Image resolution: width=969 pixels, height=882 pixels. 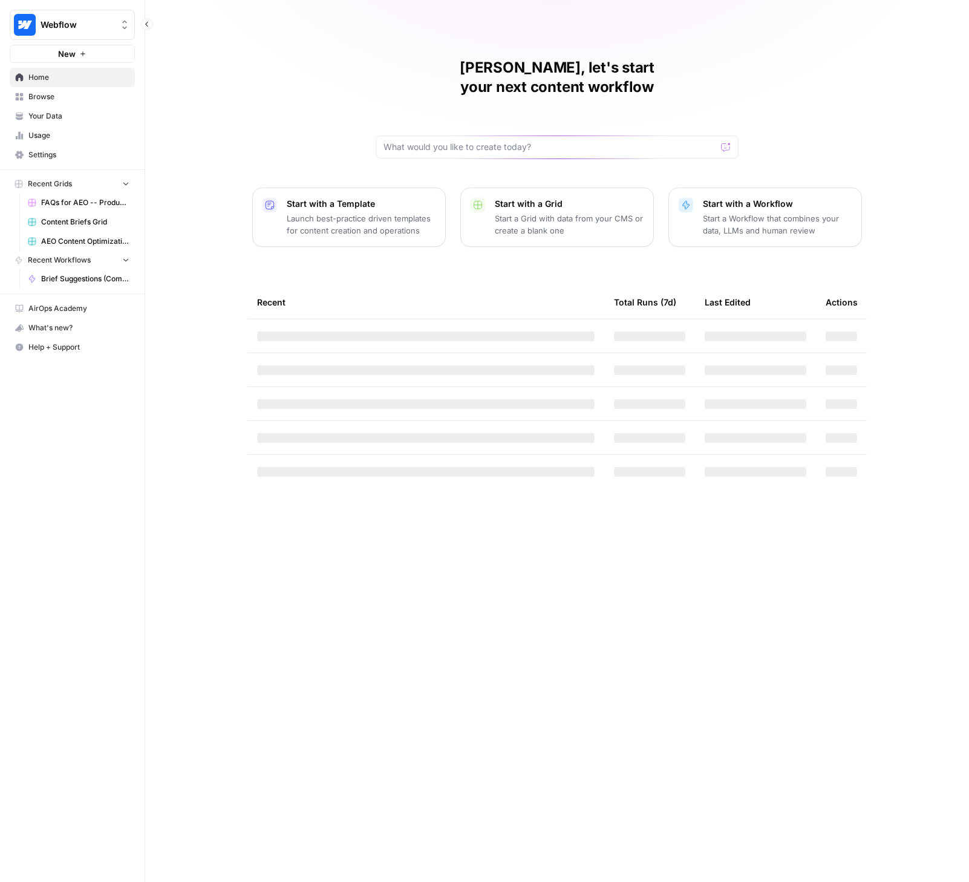 I want to click on div: Recent, so click(x=426, y=302).